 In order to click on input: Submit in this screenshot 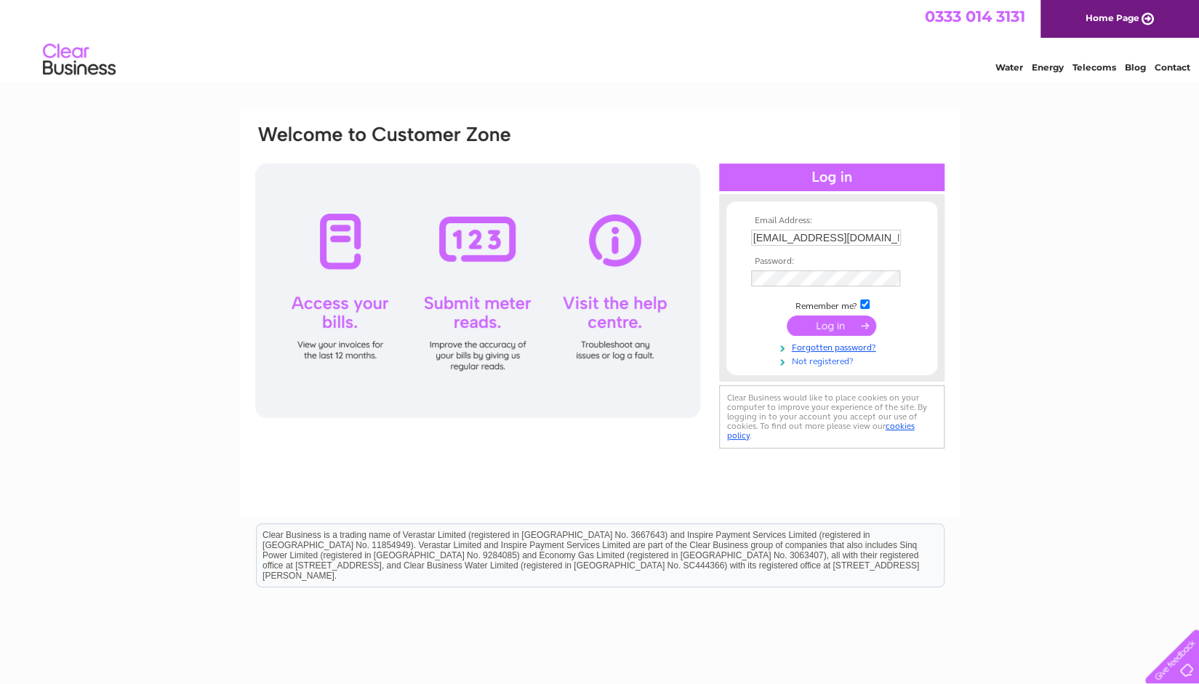, I will do `click(831, 326)`.